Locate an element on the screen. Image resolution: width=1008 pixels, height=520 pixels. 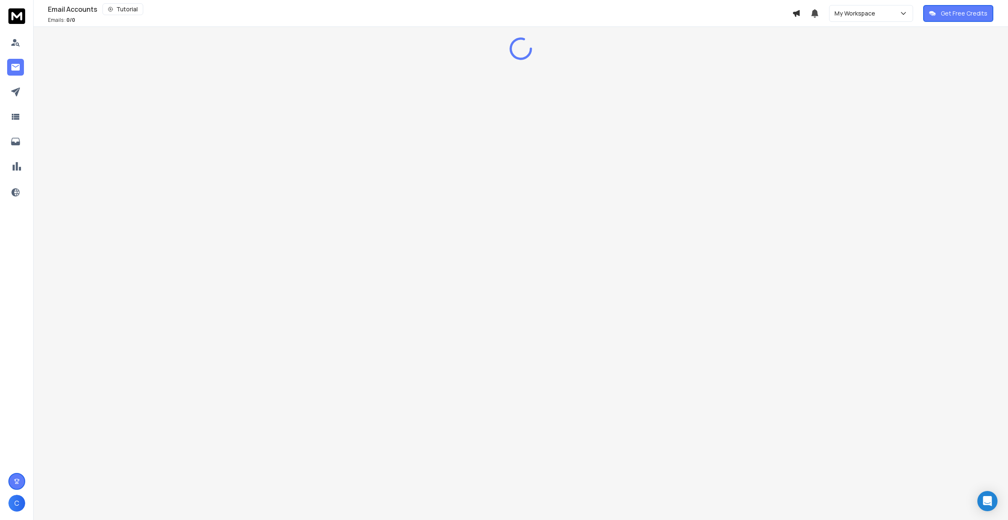
button: Get Free Credits is located at coordinates (958, 13).